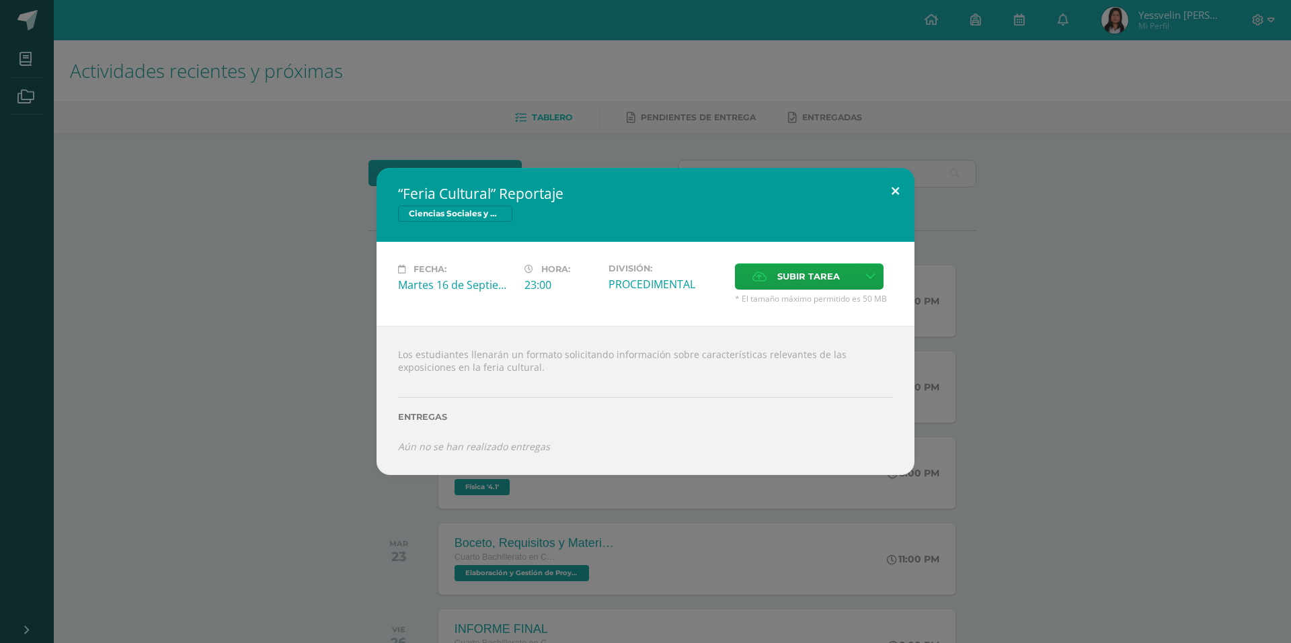 Image resolution: width=1291 pixels, height=643 pixels. Describe the element at coordinates (895, 191) in the screenshot. I see `button: Close (Esc)` at that location.